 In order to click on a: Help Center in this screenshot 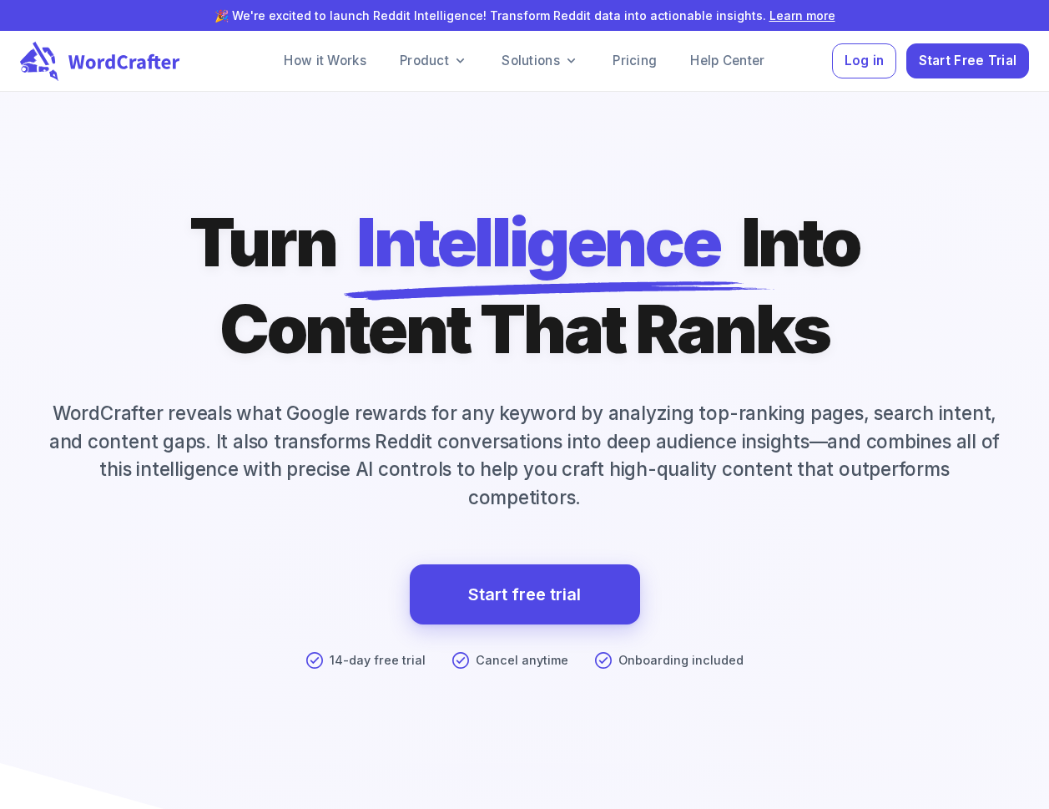, I will do `click(727, 61)`.